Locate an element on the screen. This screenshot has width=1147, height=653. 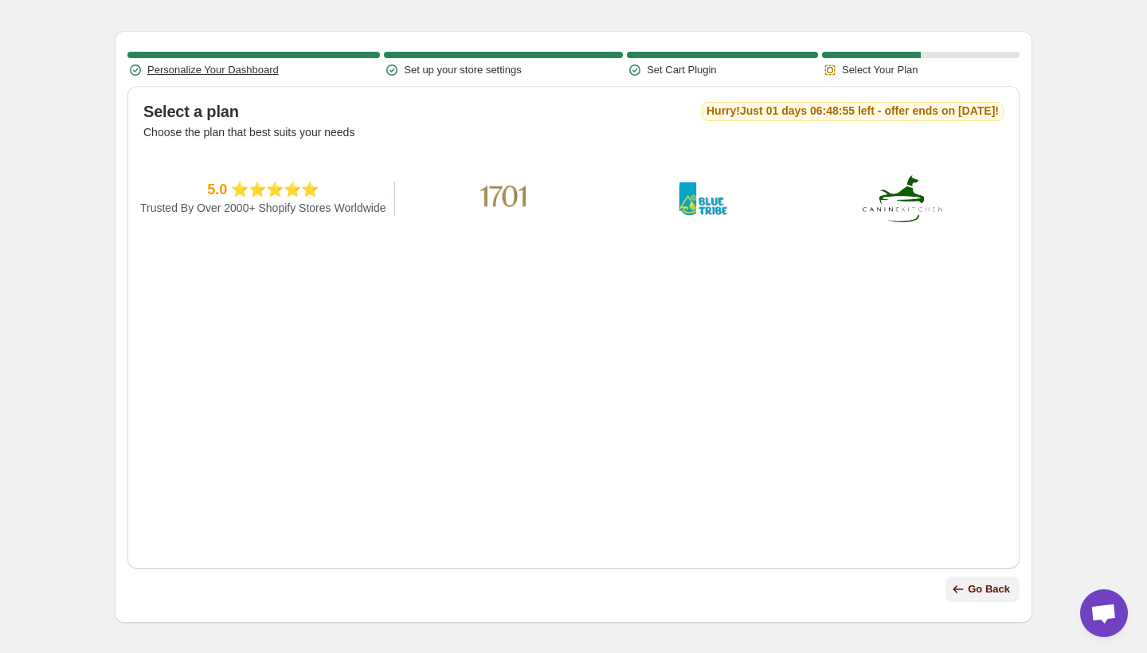
p: Select Your Plan is located at coordinates (879, 70).